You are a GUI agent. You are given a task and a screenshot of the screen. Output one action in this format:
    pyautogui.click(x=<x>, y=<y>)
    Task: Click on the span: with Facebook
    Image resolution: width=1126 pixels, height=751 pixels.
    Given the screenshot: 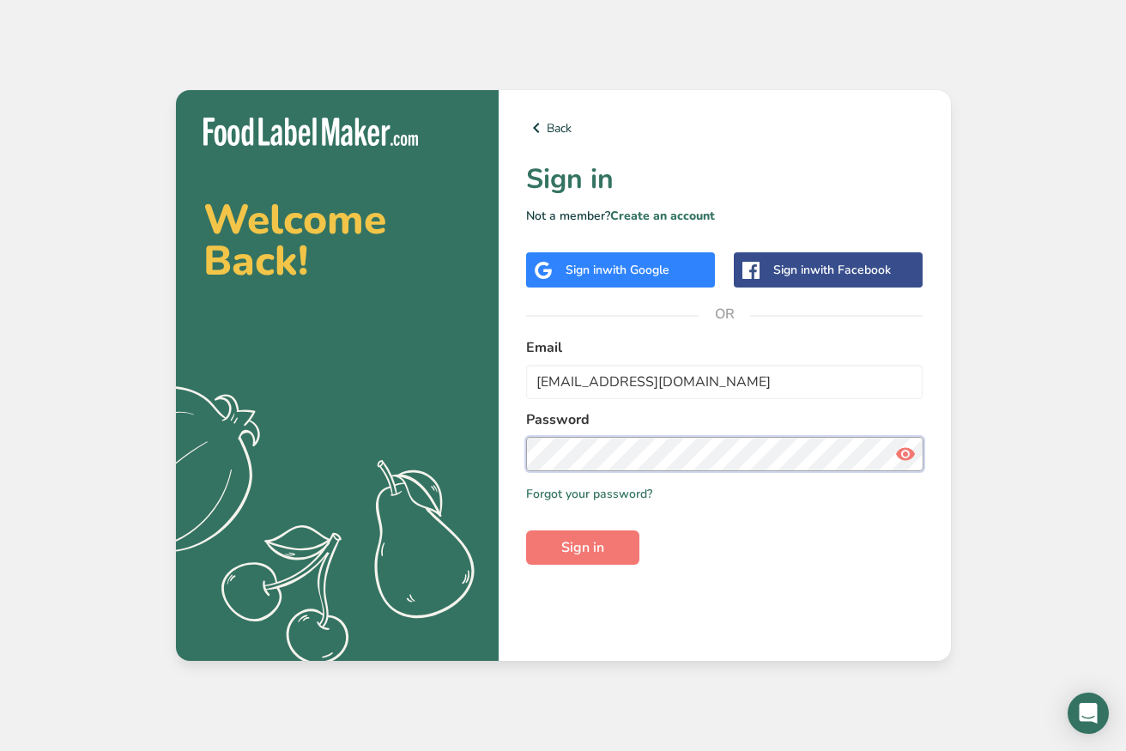 What is the action you would take?
    pyautogui.click(x=850, y=269)
    